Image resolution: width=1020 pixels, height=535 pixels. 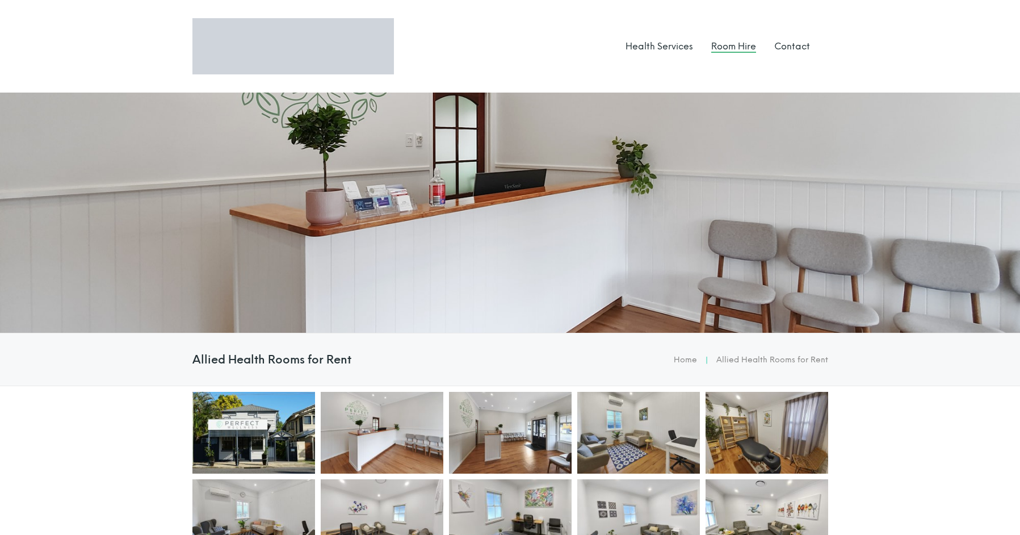 What do you see at coordinates (293, 46) in the screenshot?
I see `img: Logo Perfect Wellness 710x197` at bounding box center [293, 46].